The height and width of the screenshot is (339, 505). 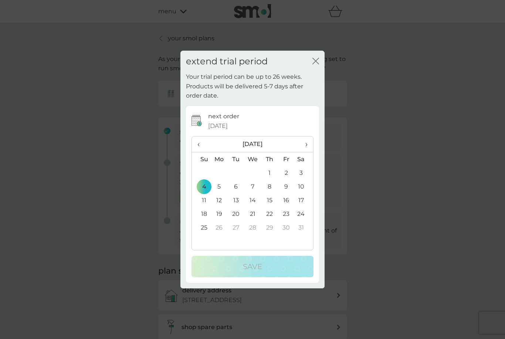 I want to click on td: 7, so click(x=253, y=186).